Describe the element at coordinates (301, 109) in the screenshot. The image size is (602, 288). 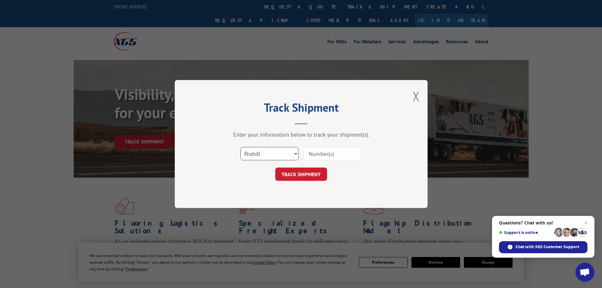
I see `h2: Track Shipment` at that location.